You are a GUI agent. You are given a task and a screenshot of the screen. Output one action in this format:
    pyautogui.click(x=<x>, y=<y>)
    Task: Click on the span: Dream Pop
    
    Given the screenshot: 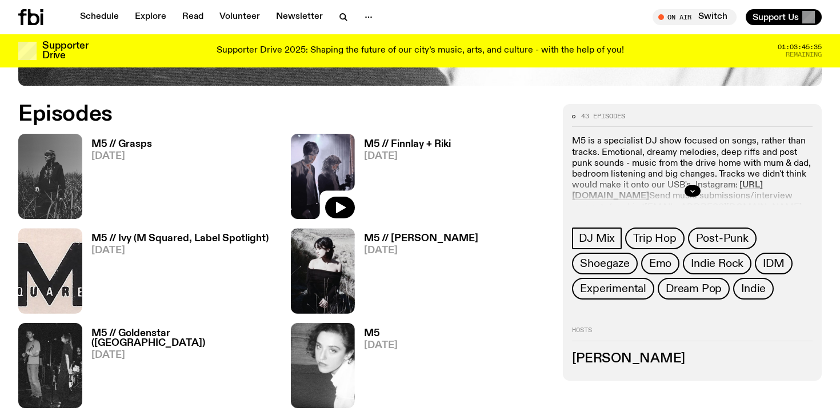 What is the action you would take?
    pyautogui.click(x=693, y=288)
    